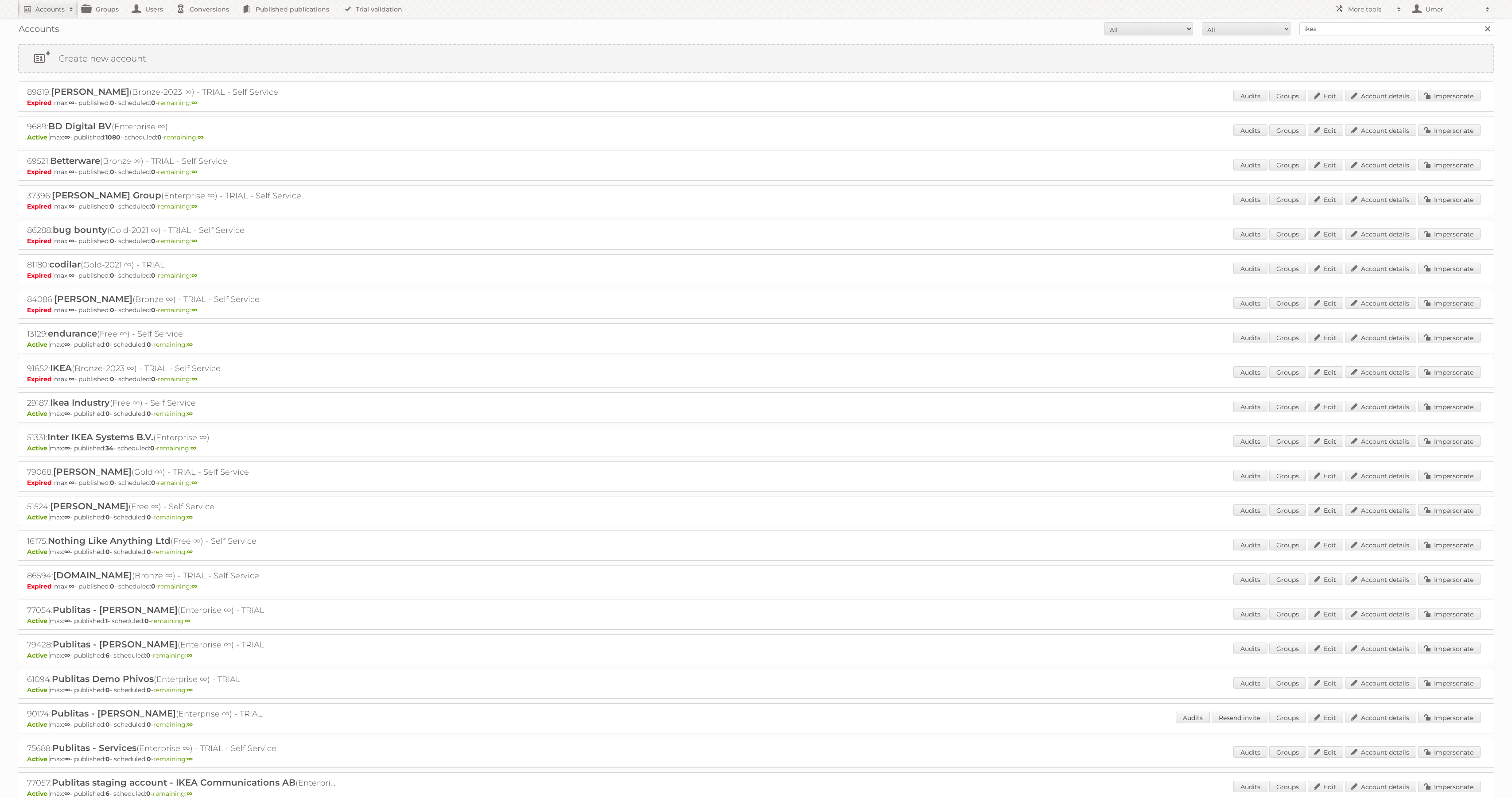 The height and width of the screenshot is (798, 1512). What do you see at coordinates (64, 265) in the screenshot?
I see `span: codilar` at bounding box center [64, 265].